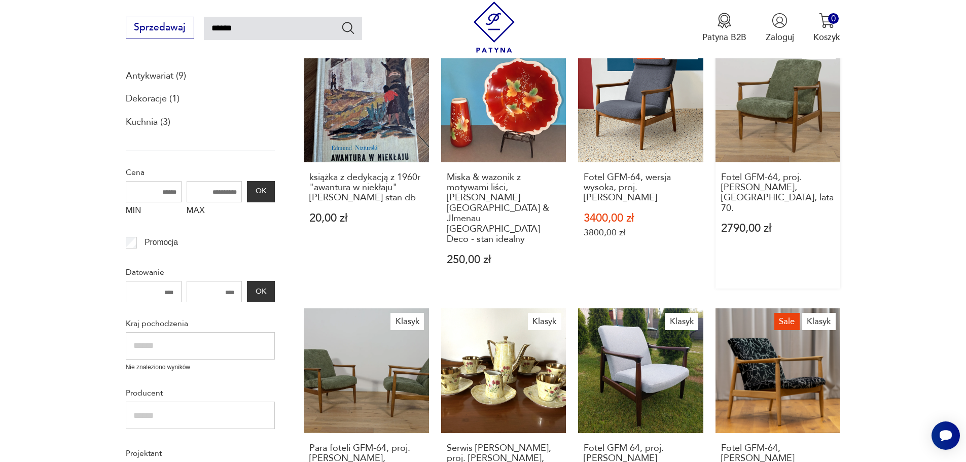 This screenshot has height=462, width=966. I want to click on a: SaleKlasykFotel GFM-64, wersja wysoka, proj. Edmund HomaFotel GFM-64, wersja wysoka, proj. [PERSO..., so click(640, 163).